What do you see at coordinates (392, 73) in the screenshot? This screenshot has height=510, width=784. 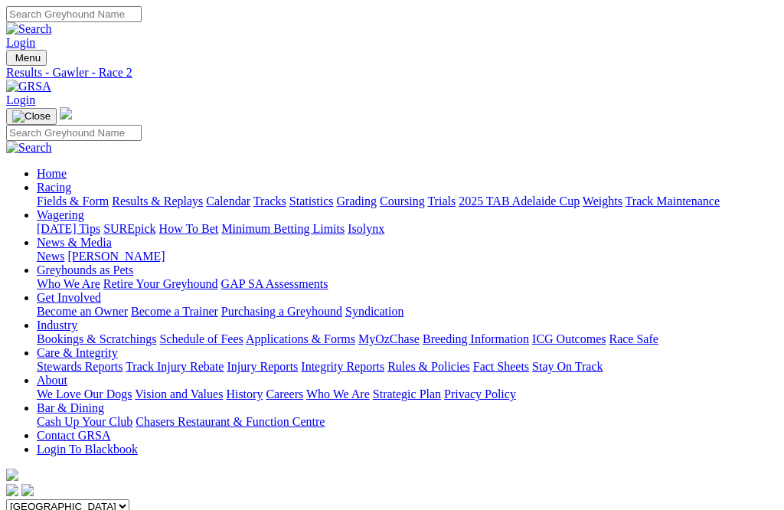 I see `a: Results - Gawler - Race 2` at bounding box center [392, 73].